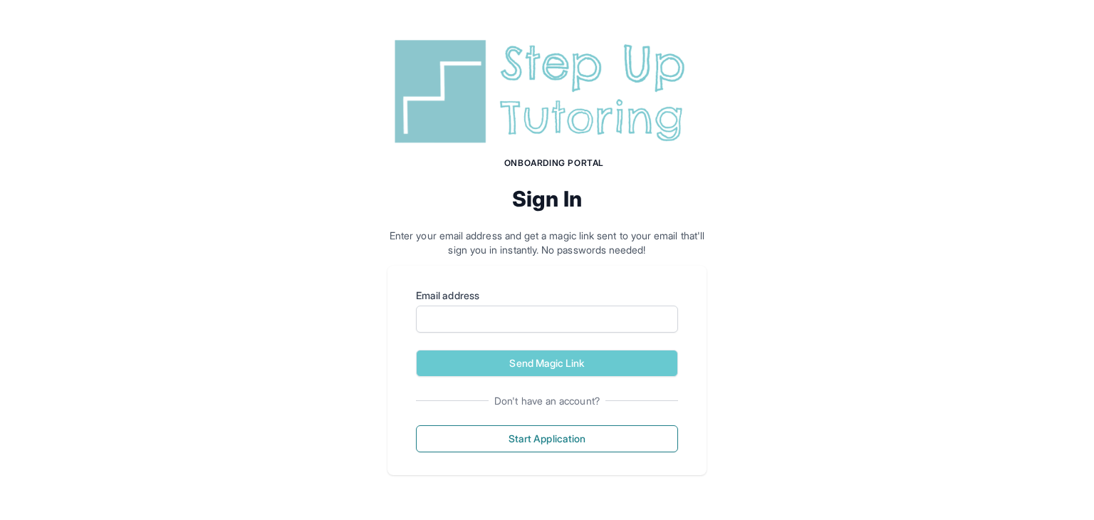 This screenshot has height=520, width=1094. Describe the element at coordinates (547, 401) in the screenshot. I see `span: Don't have an account?` at that location.